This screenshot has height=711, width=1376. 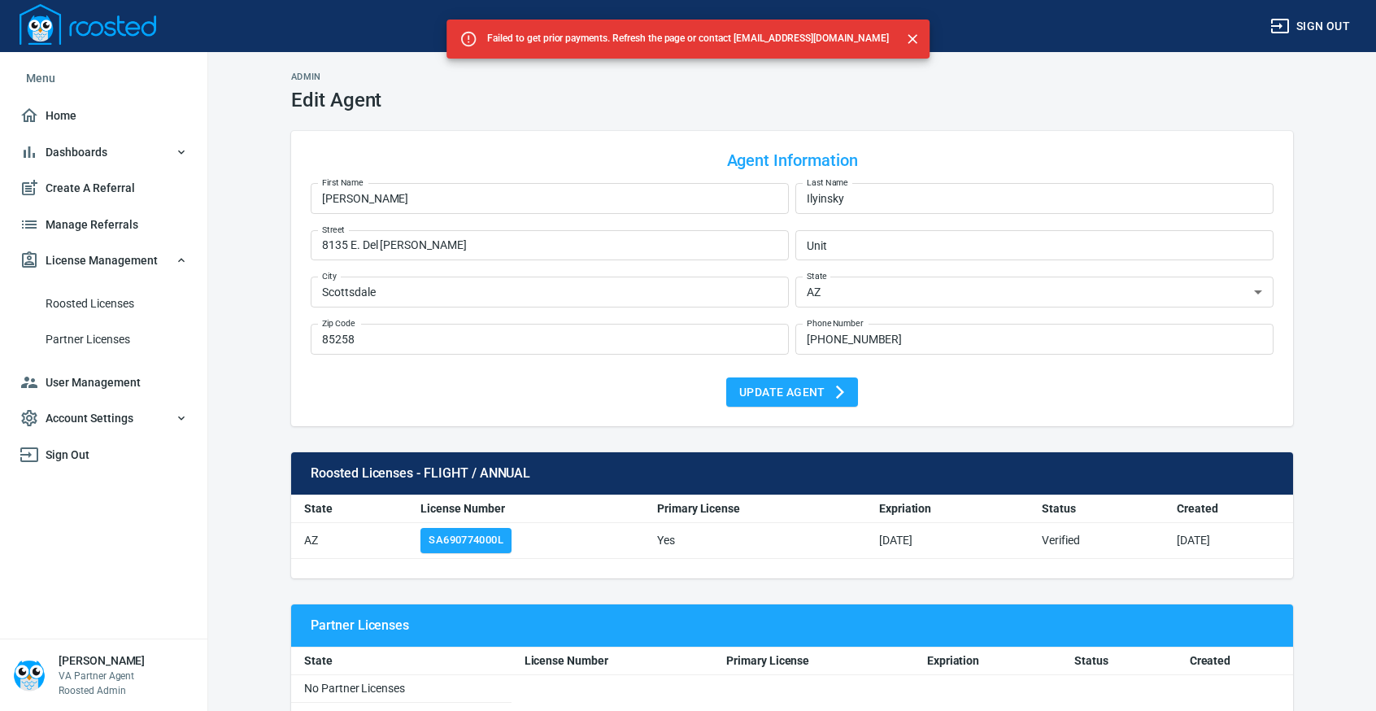 What do you see at coordinates (103, 188) in the screenshot?
I see `a: Create A Referral` at bounding box center [103, 188].